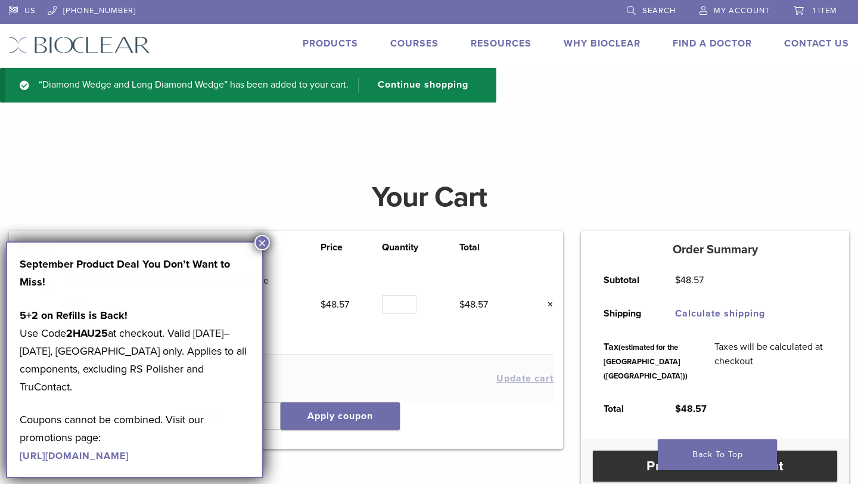  I want to click on a: Find A Doctor, so click(712, 43).